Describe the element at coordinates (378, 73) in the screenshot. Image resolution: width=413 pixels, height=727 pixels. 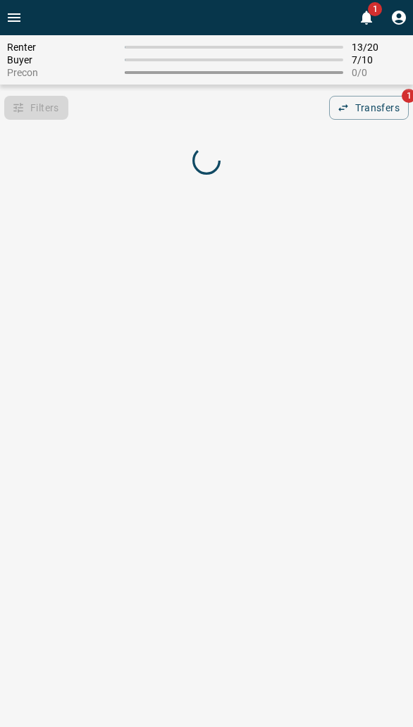
I see `span: 0 / 0` at that location.